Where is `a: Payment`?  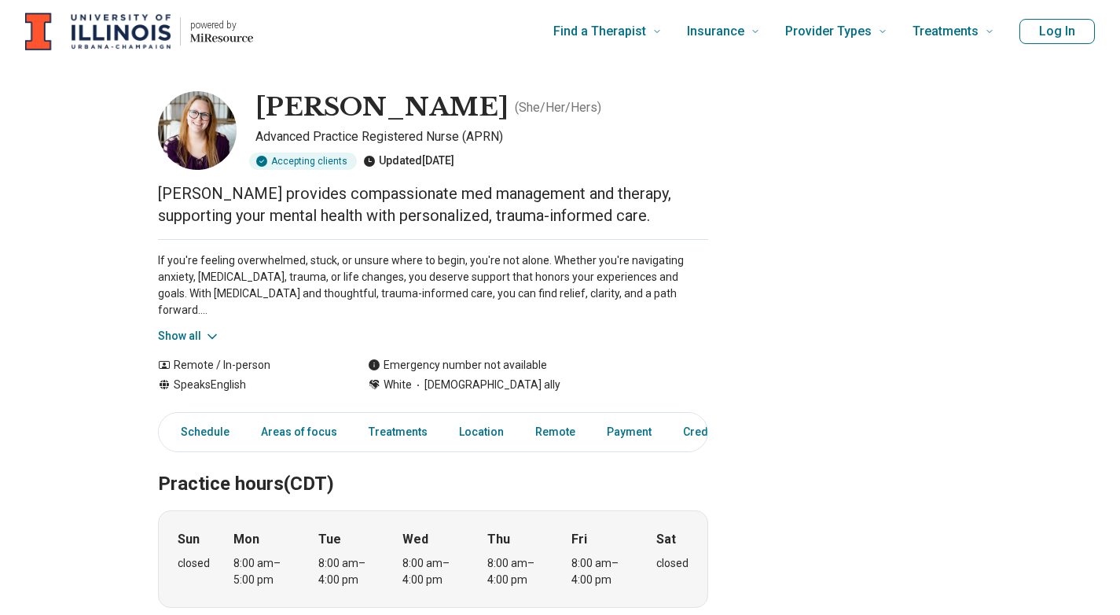 a: Payment is located at coordinates (629, 431).